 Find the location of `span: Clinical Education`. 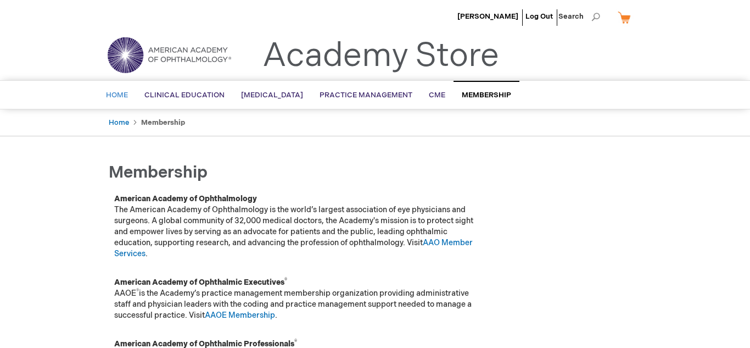

span: Clinical Education is located at coordinates (184, 95).